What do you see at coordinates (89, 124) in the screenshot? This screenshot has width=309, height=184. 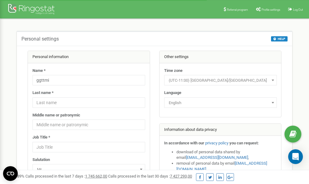 I see `input: Middle name or patronymic` at bounding box center [89, 124].